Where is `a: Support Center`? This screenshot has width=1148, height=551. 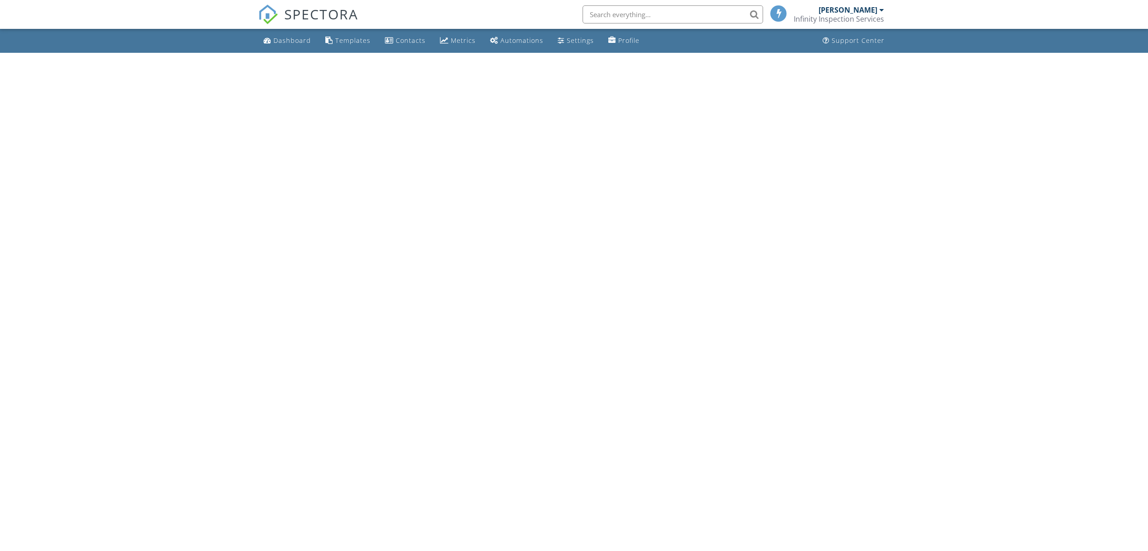
a: Support Center is located at coordinates (853, 41).